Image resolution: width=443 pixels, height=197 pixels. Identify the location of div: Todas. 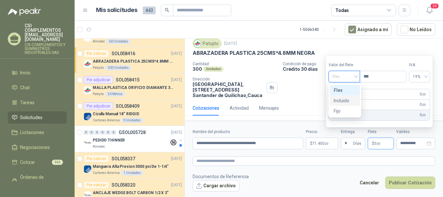
(342, 10).